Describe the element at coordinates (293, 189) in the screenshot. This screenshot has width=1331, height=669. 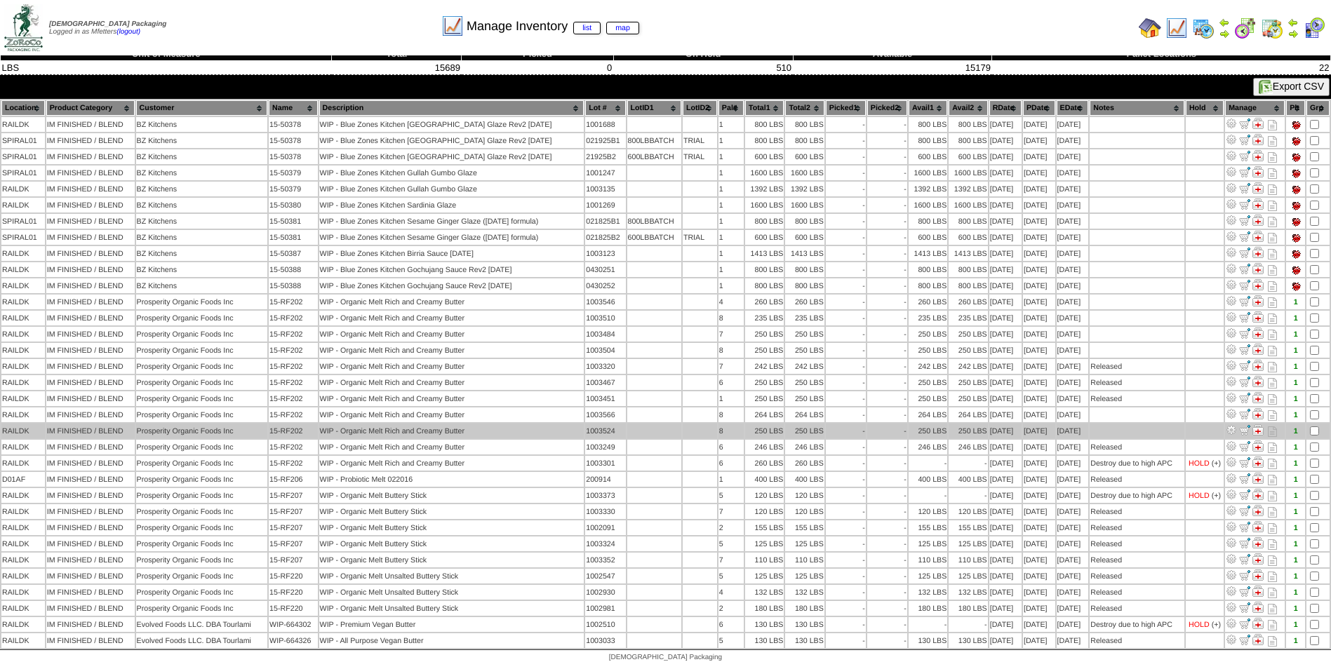
I see `td: 15-50379` at that location.